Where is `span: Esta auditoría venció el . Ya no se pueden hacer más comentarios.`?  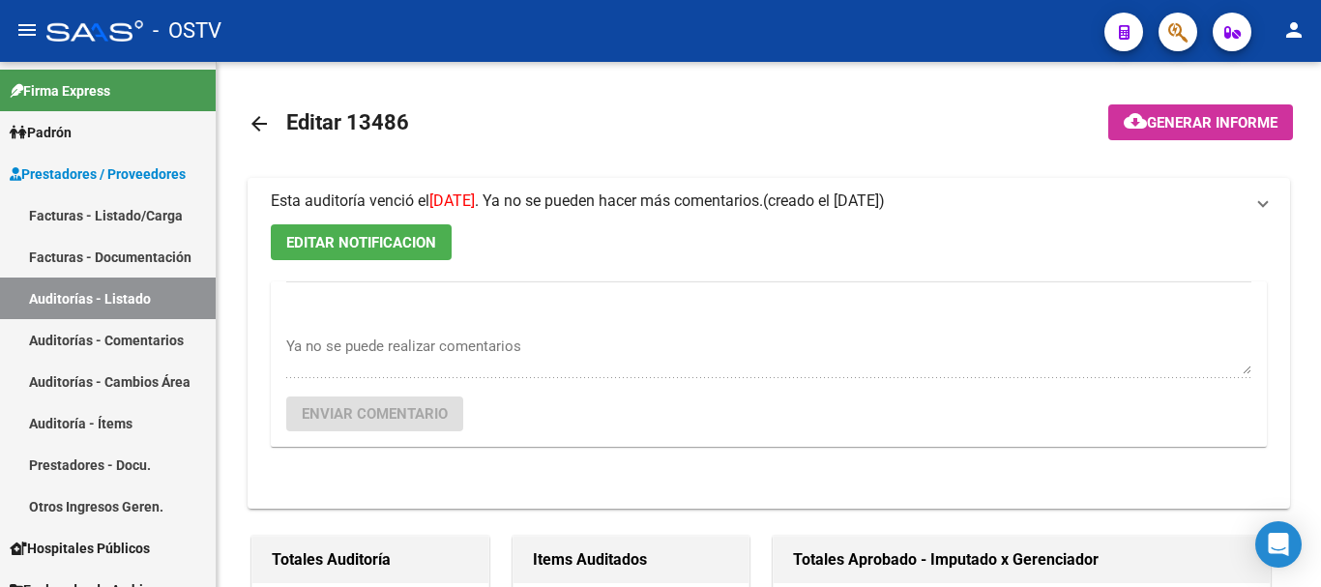
span: Esta auditoría venció el . Ya no se pueden hacer más comentarios. is located at coordinates (517, 200).